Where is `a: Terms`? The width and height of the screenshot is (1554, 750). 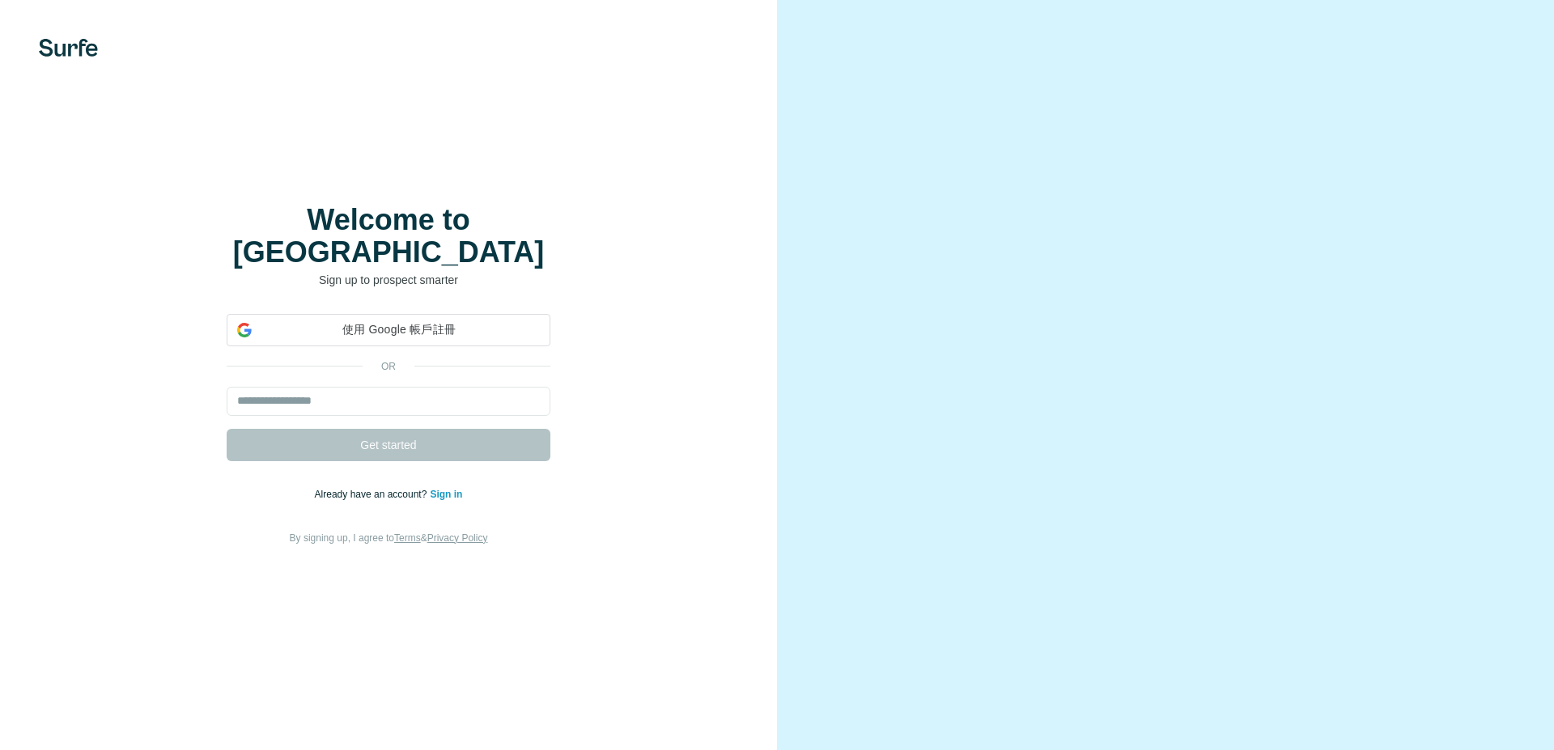 a: Terms is located at coordinates (407, 538).